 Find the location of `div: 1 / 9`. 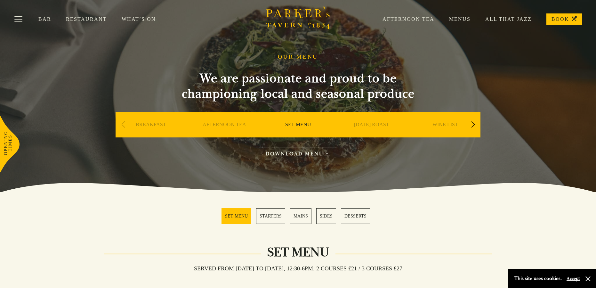

div: 1 / 9 is located at coordinates (151, 134).